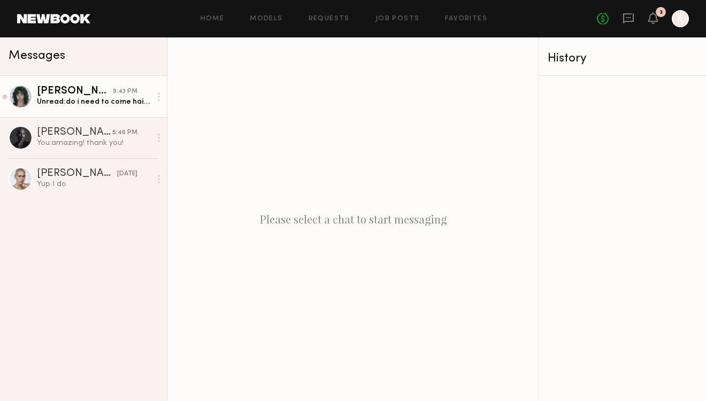 This screenshot has width=706, height=401. What do you see at coordinates (94, 102) in the screenshot?
I see `div: Unread: do i need to come hair and makeup ready as well?` at bounding box center [94, 102].